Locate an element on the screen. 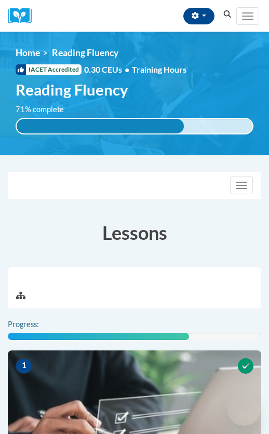 This screenshot has width=269, height=434. span: 0.30 CEUs is located at coordinates (108, 70).